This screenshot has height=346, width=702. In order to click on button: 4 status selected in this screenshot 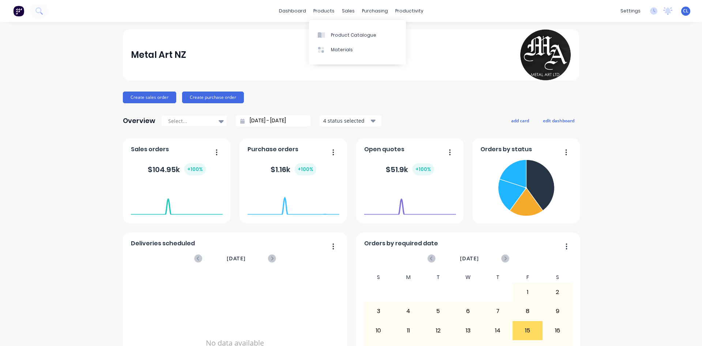, I will do `click(350, 121)`.